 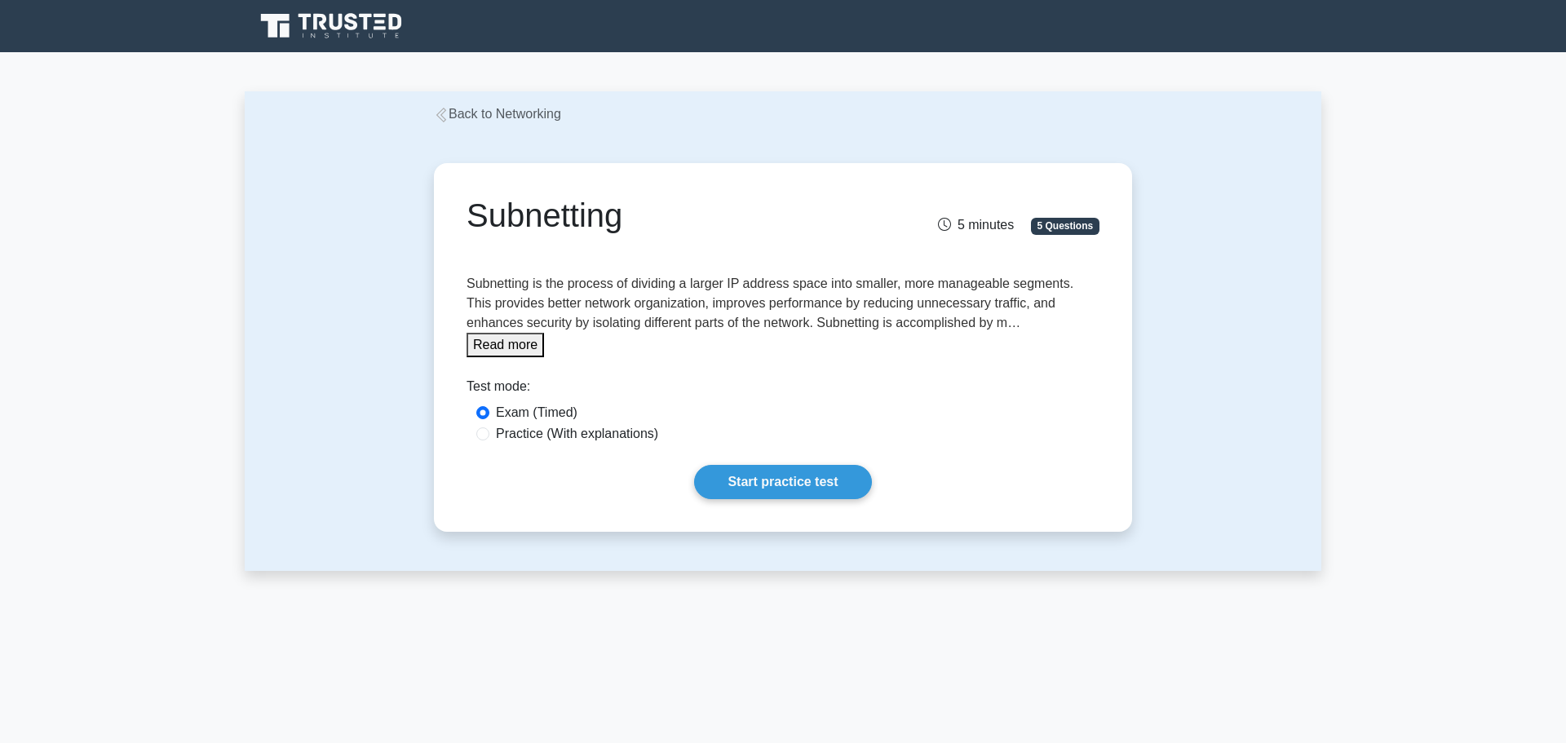 What do you see at coordinates (975, 224) in the screenshot?
I see `span: 5 minutes` at bounding box center [975, 224].